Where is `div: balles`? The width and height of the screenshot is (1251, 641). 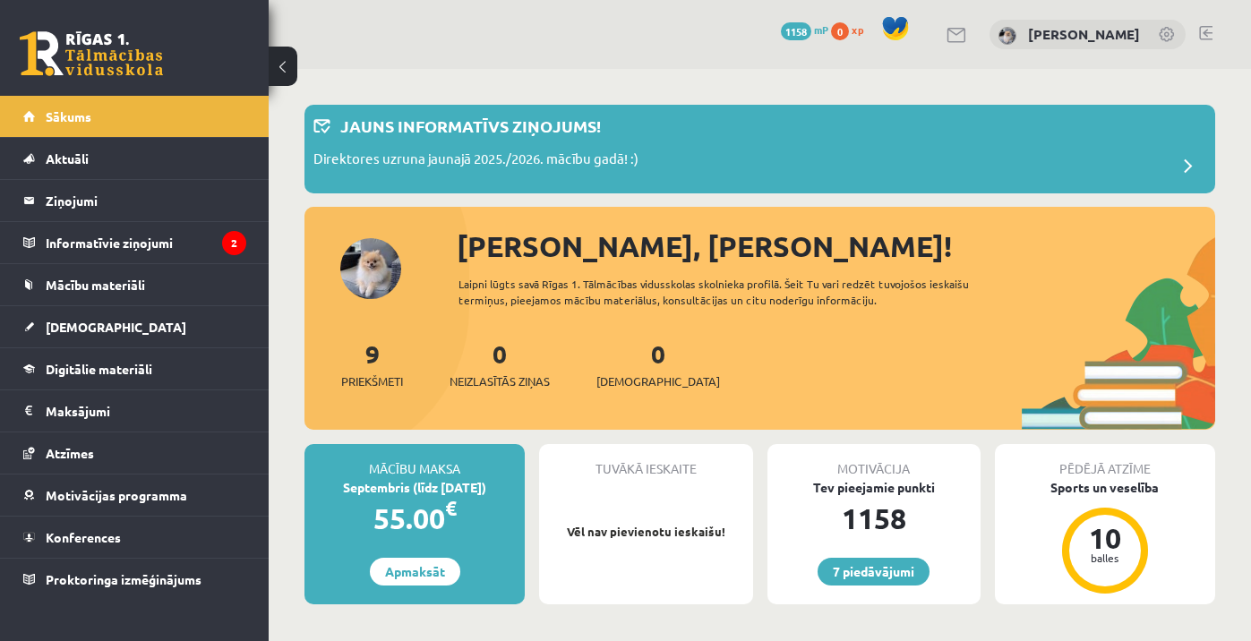 div: balles is located at coordinates (1105, 558).